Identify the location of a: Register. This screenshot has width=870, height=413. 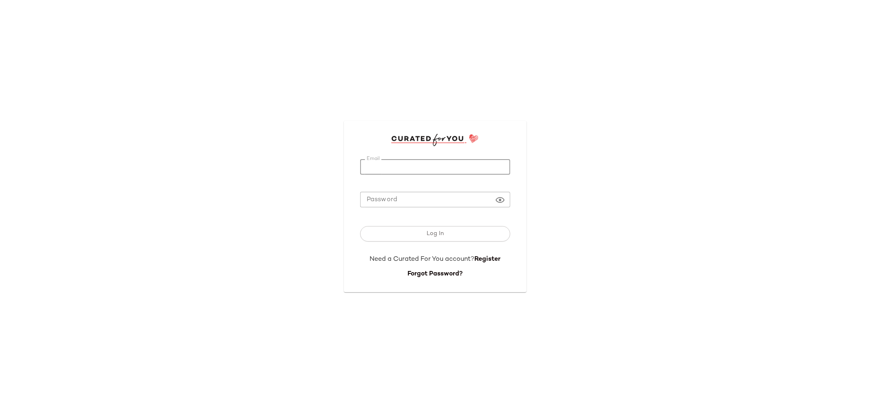
(488, 259).